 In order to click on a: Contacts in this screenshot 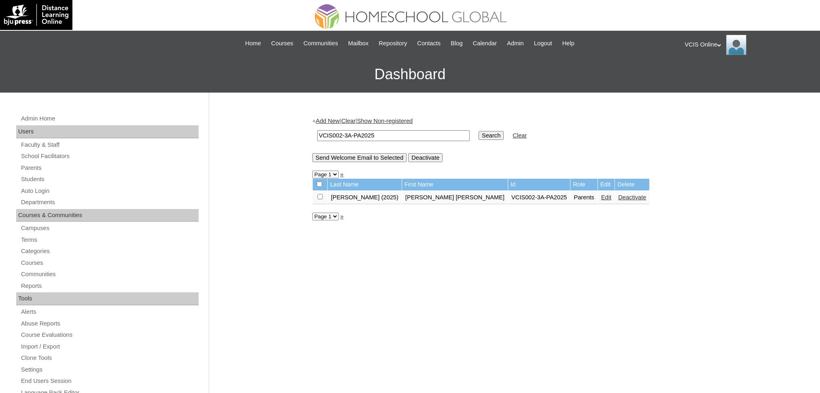, I will do `click(429, 43)`.